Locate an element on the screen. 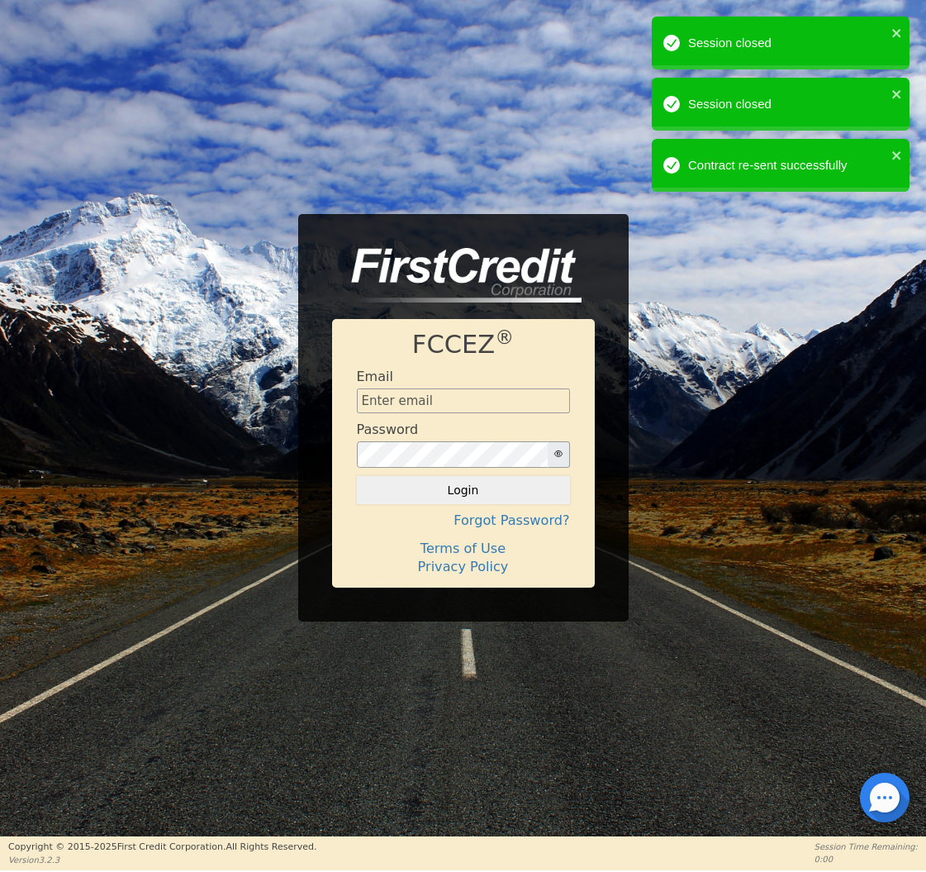  h4: Password is located at coordinates (388, 429).